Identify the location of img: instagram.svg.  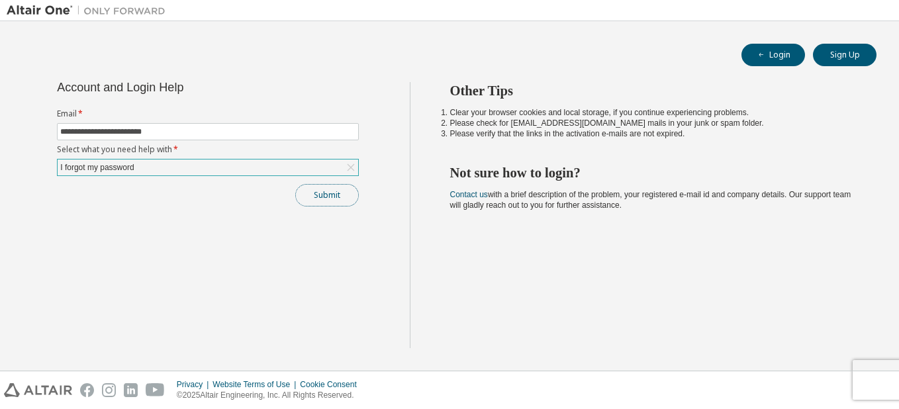
(109, 390).